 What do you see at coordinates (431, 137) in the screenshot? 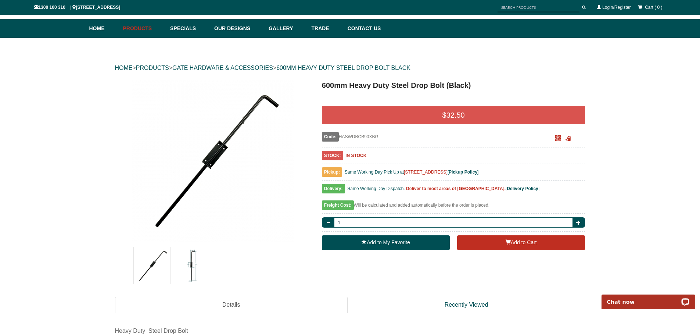
I see `div: HASWDBCB90XBG` at bounding box center [431, 137].